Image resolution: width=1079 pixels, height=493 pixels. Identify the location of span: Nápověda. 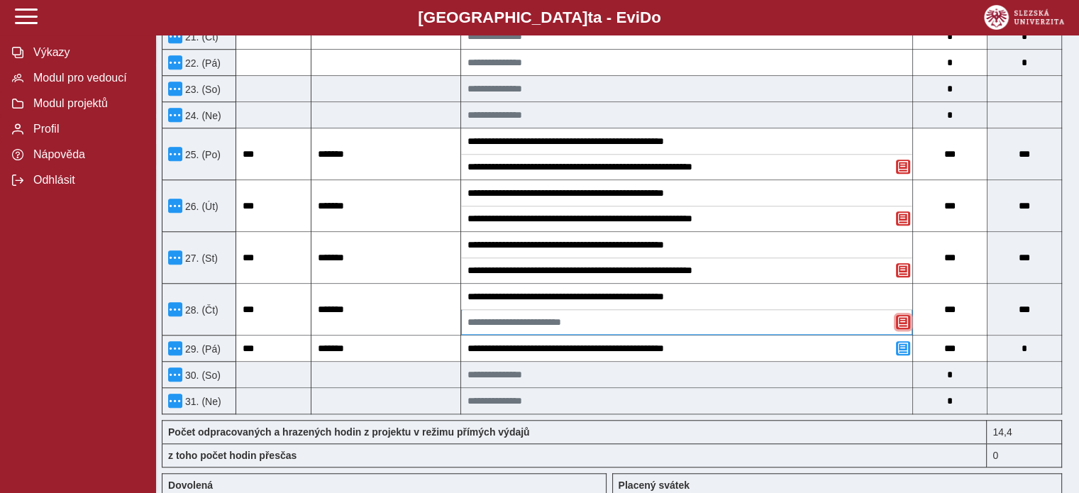
(87, 155).